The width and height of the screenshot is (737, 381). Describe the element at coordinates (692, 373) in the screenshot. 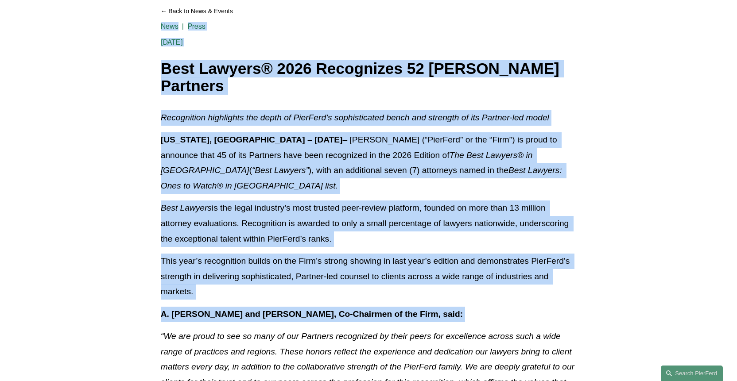

I see `a: Search this site` at that location.